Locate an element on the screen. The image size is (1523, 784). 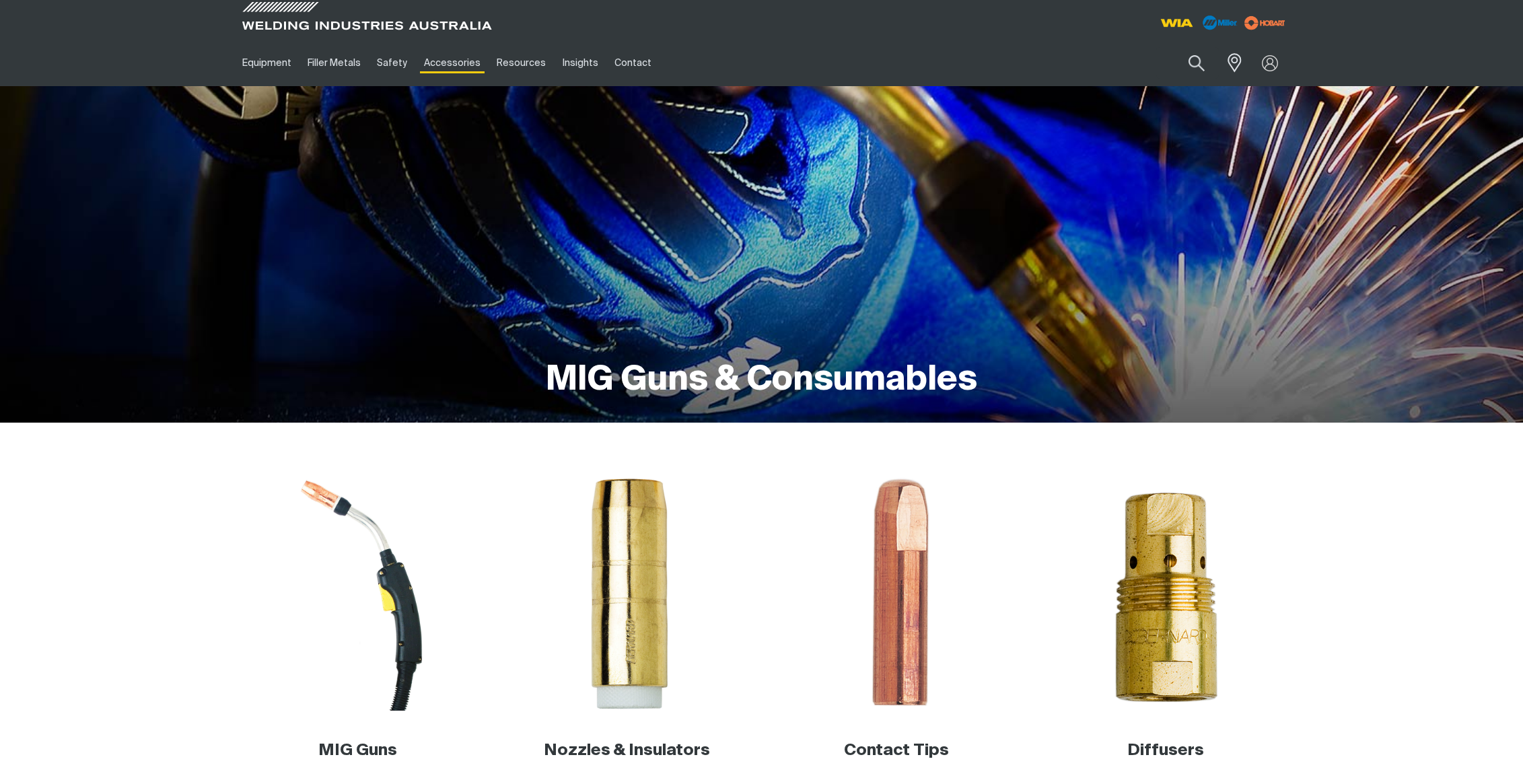
a: Insights is located at coordinates (580, 63).